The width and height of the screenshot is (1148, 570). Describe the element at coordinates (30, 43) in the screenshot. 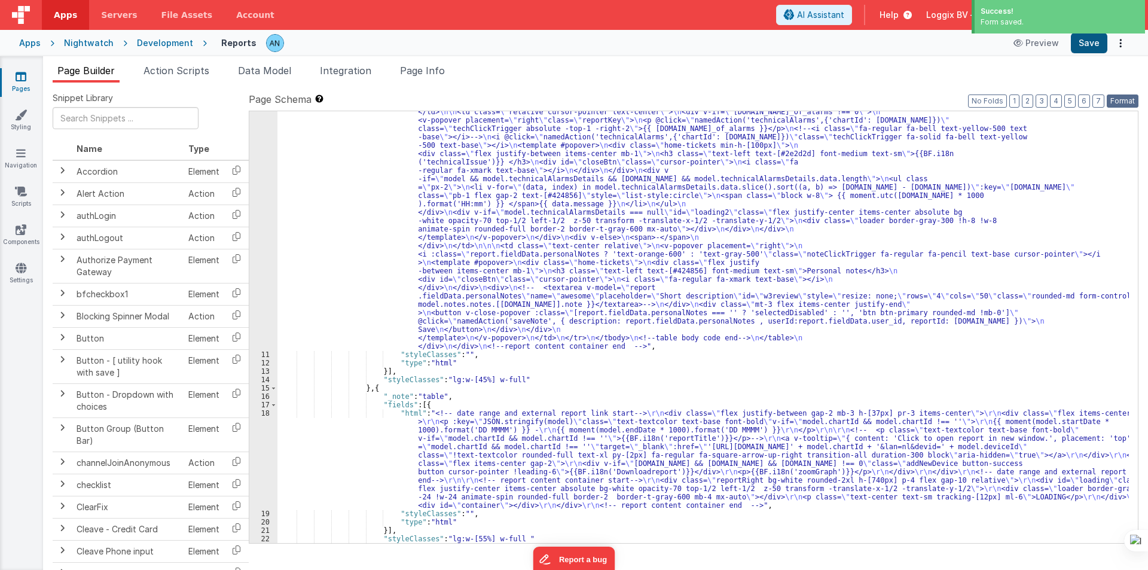

I see `div: Apps` at that location.